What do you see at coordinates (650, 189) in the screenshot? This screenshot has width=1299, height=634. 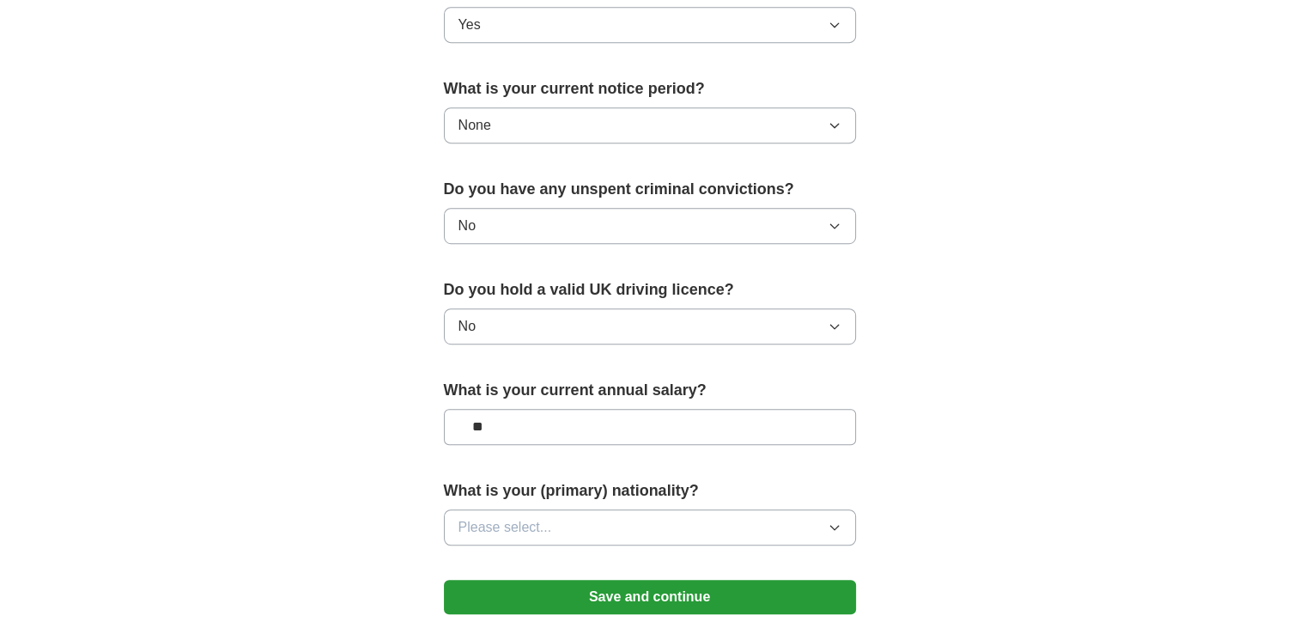 I see `label: Do you have any unspent criminal convictions?` at bounding box center [650, 189].